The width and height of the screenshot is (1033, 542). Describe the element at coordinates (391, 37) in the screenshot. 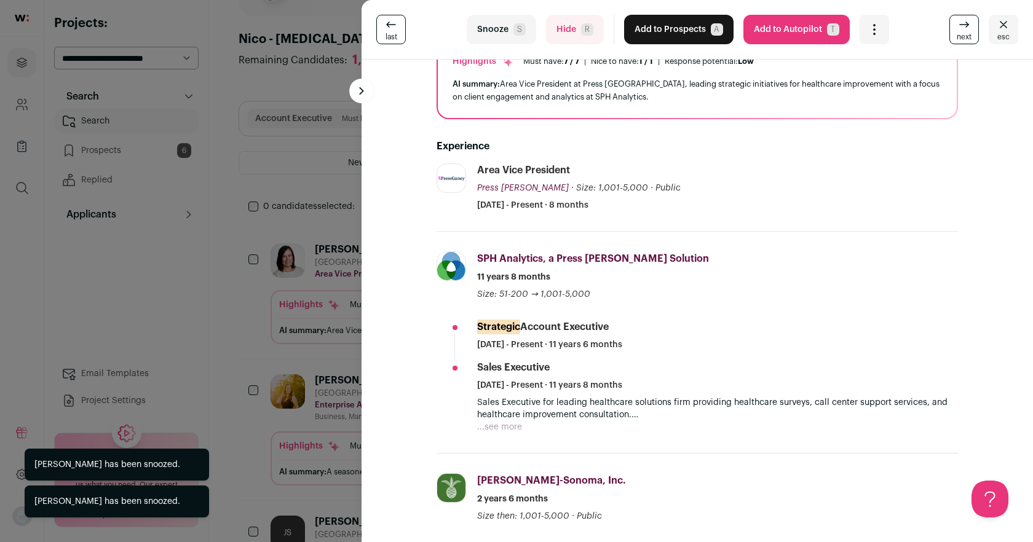

I see `span: last` at that location.